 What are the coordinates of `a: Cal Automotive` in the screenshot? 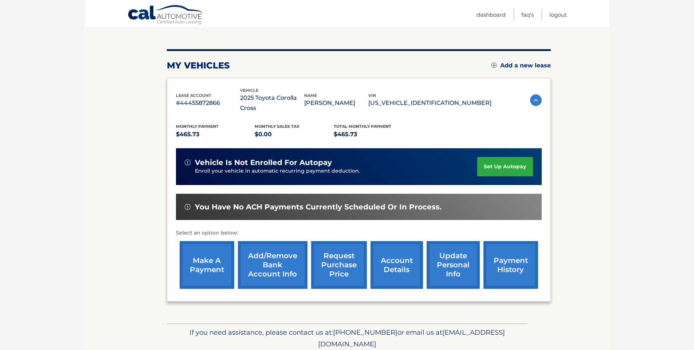 It's located at (166, 15).